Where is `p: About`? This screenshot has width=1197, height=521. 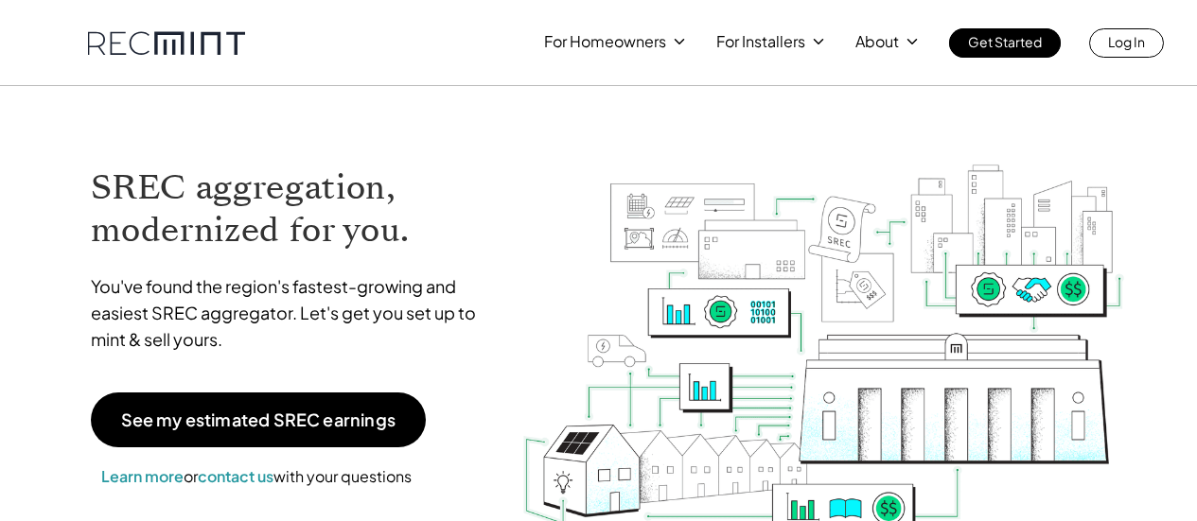
p: About is located at coordinates (877, 42).